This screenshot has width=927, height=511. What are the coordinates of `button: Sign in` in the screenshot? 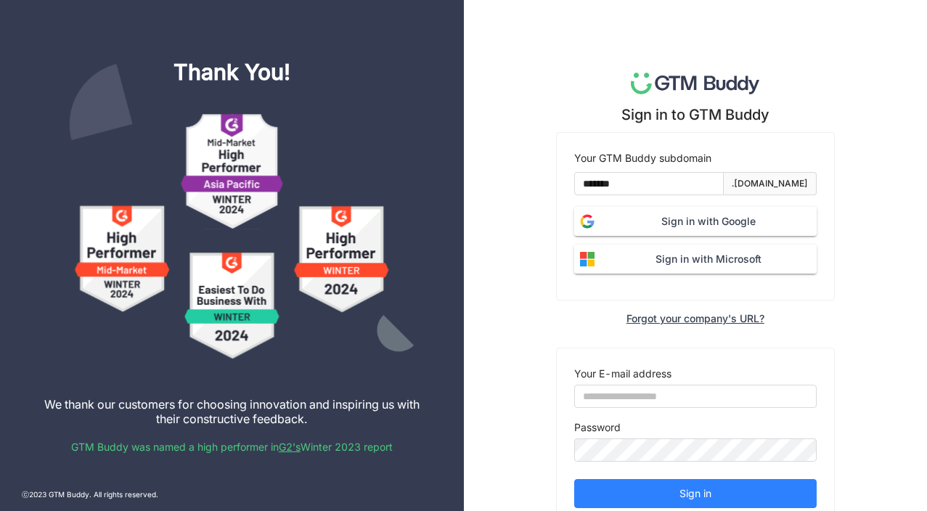 It's located at (695, 494).